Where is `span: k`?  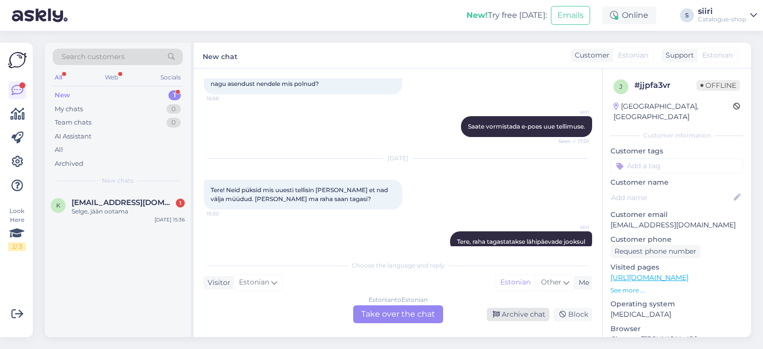 span: k is located at coordinates (58, 205).